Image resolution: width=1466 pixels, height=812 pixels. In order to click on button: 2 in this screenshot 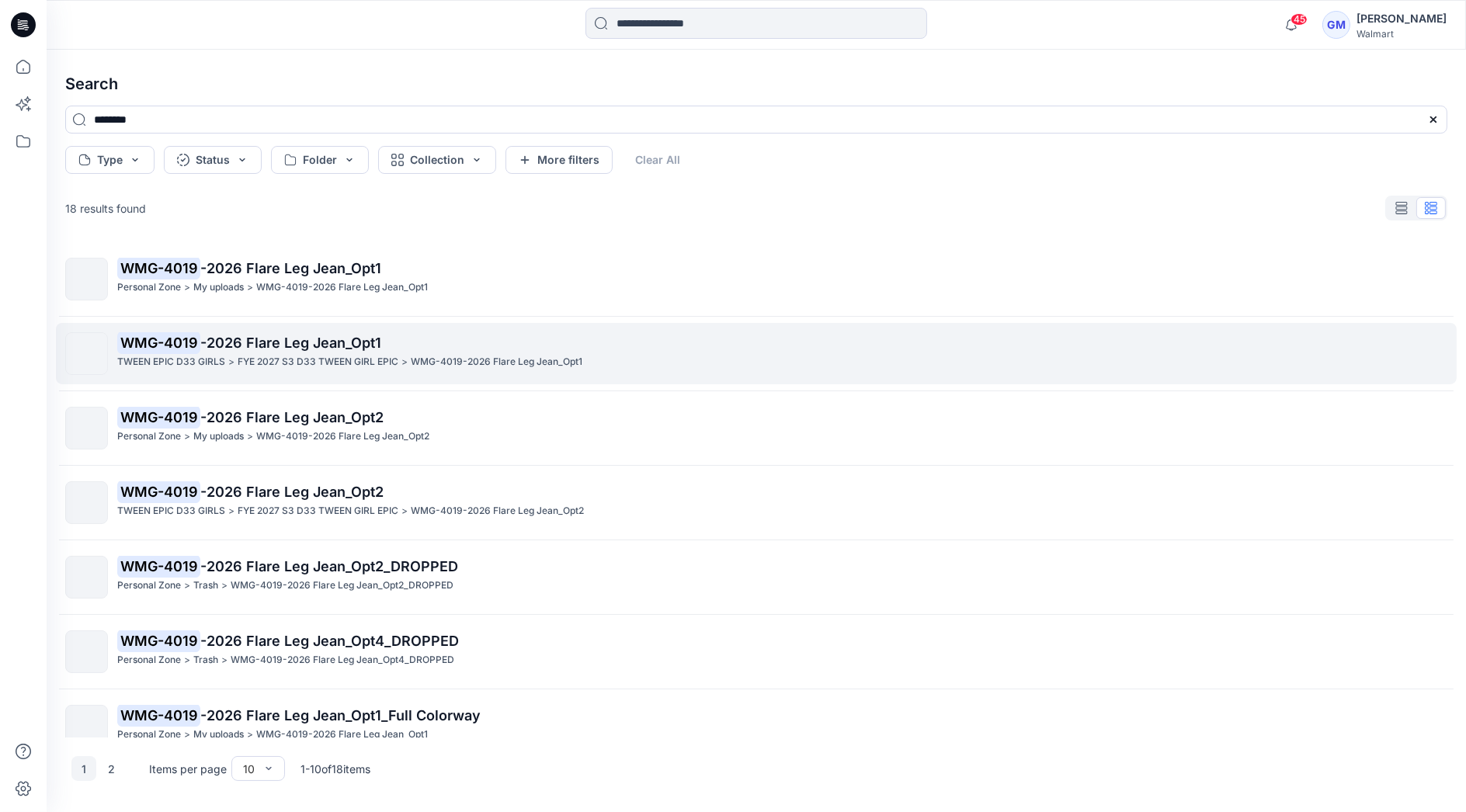, I will do `click(112, 769)`.